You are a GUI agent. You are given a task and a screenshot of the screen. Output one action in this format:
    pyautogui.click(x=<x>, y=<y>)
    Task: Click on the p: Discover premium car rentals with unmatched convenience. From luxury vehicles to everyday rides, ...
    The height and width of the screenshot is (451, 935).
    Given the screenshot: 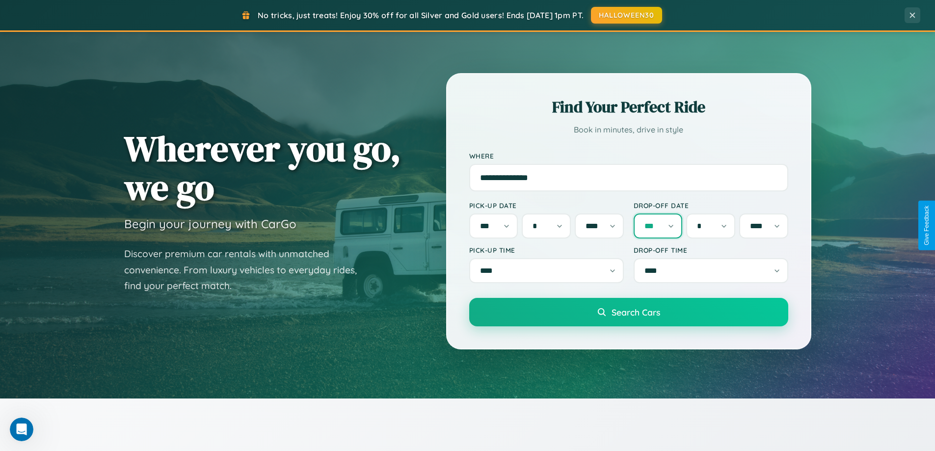 What is the action you would take?
    pyautogui.click(x=247, y=270)
    